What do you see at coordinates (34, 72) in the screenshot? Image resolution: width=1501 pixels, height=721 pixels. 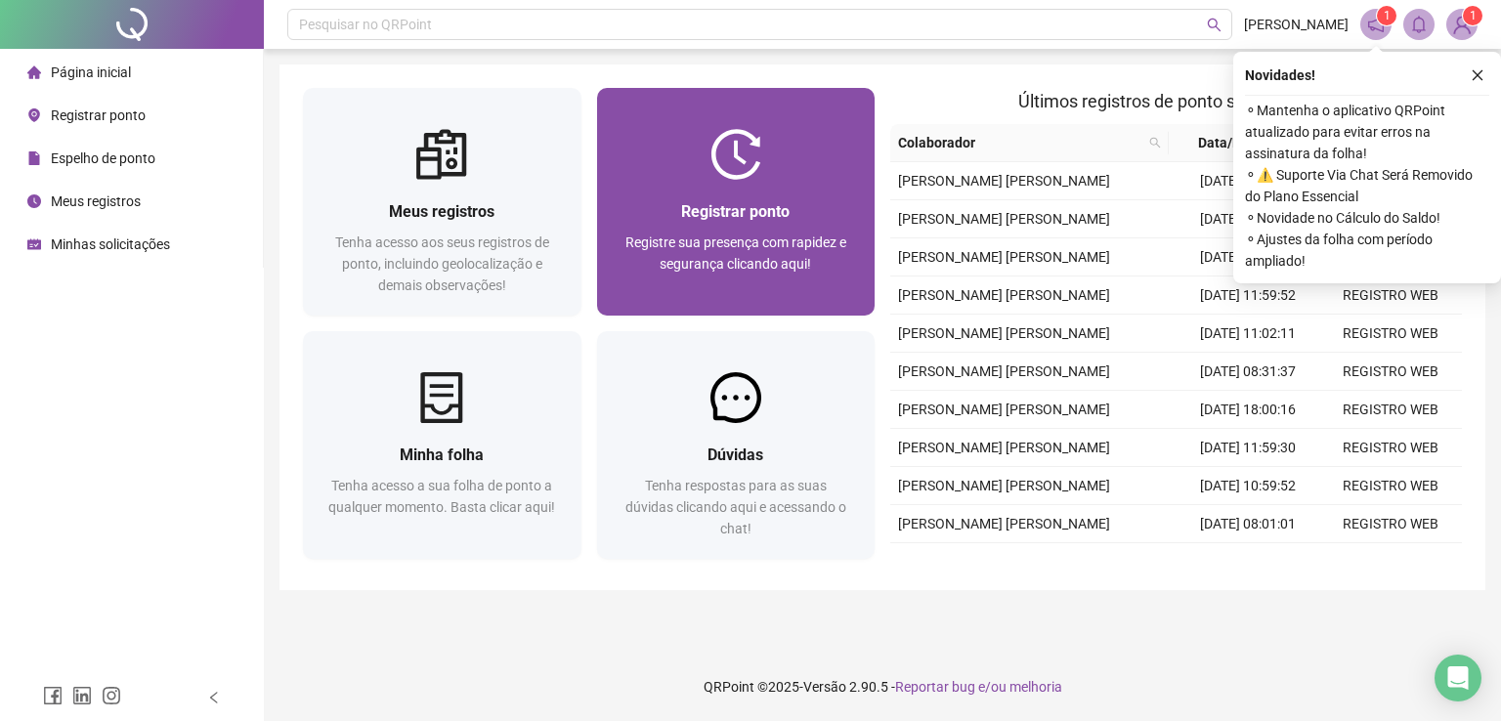 I see `span: home` at bounding box center [34, 72].